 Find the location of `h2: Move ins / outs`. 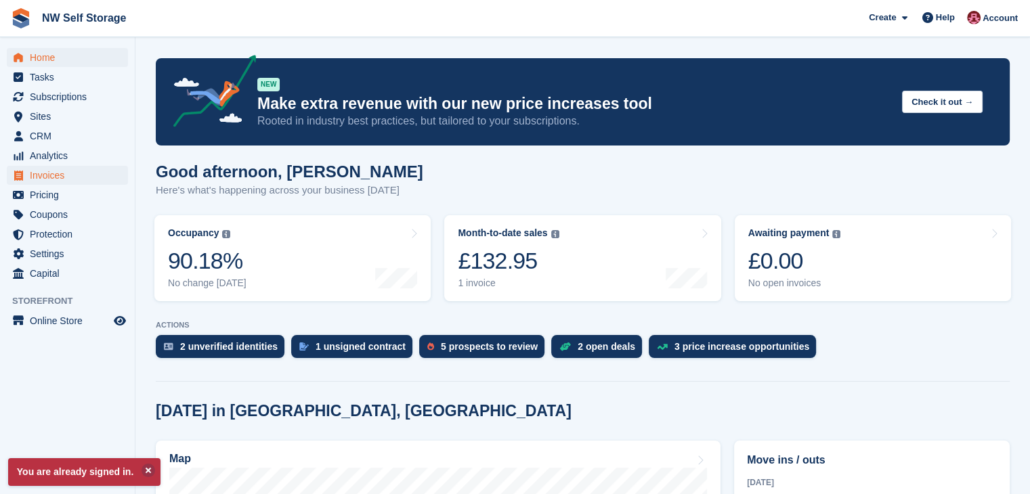

h2: Move ins / outs is located at coordinates (871, 460).